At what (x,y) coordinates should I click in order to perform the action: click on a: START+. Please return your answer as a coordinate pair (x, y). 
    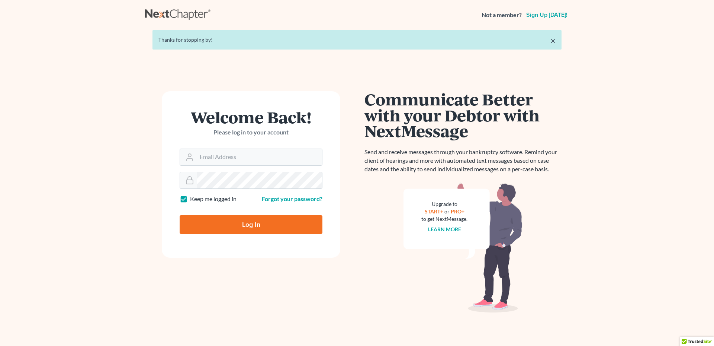
    Looking at the image, I should click on (434, 211).